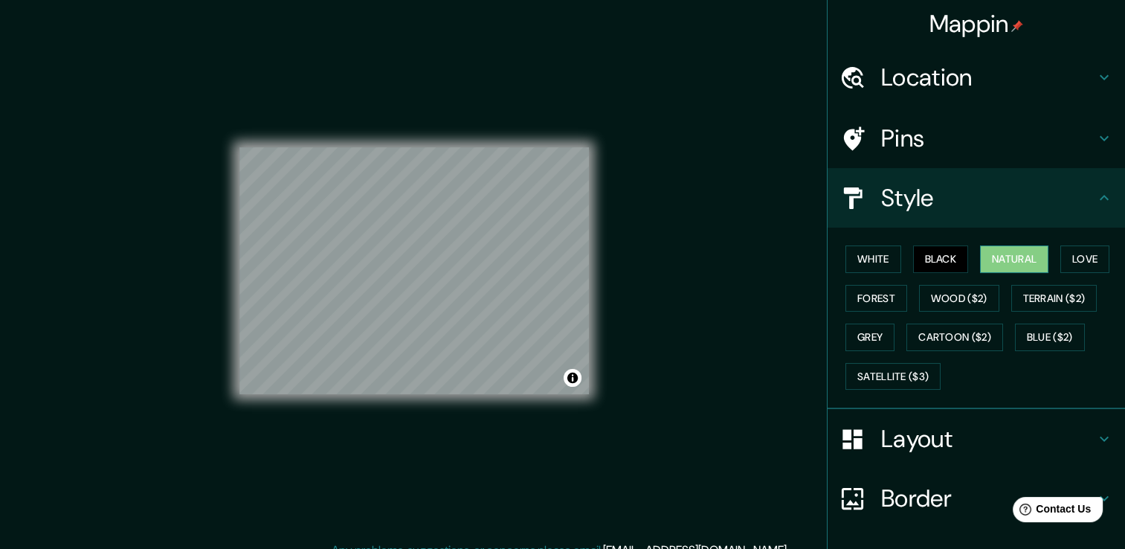 Image resolution: width=1125 pixels, height=549 pixels. What do you see at coordinates (1054, 298) in the screenshot?
I see `button: Terrain ($2)` at bounding box center [1054, 298].